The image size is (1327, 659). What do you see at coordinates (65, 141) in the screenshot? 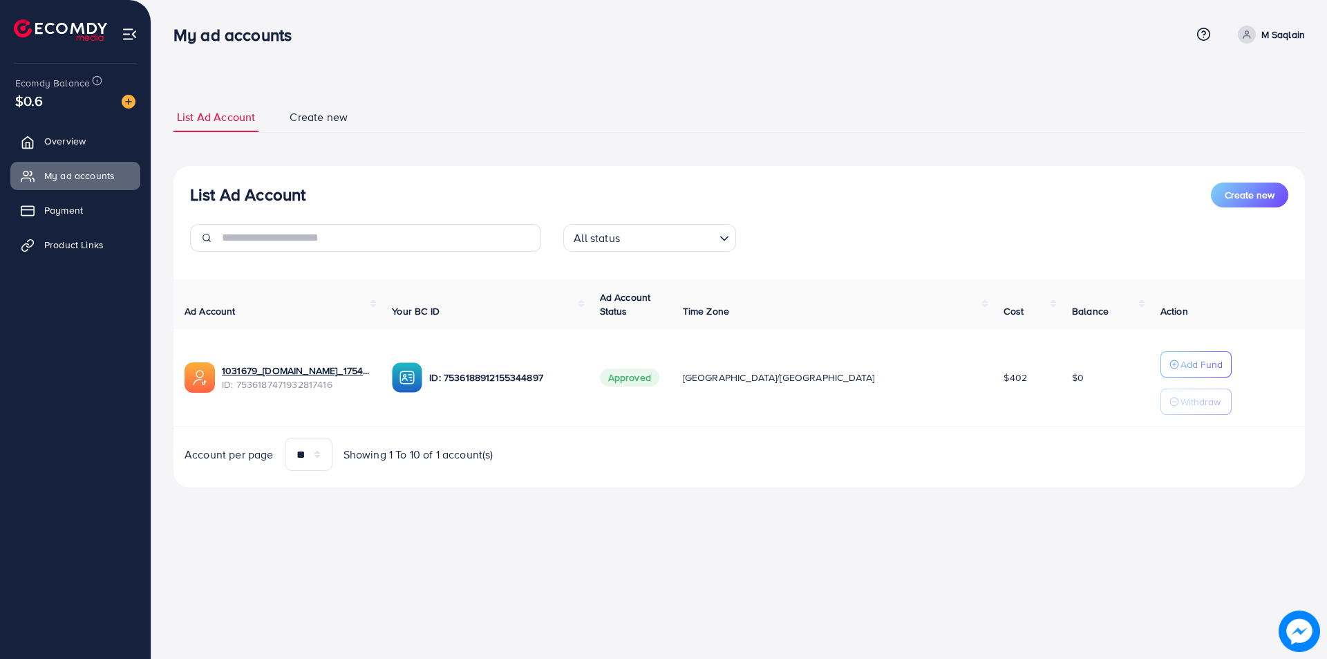
I see `span: Overview` at bounding box center [65, 141].